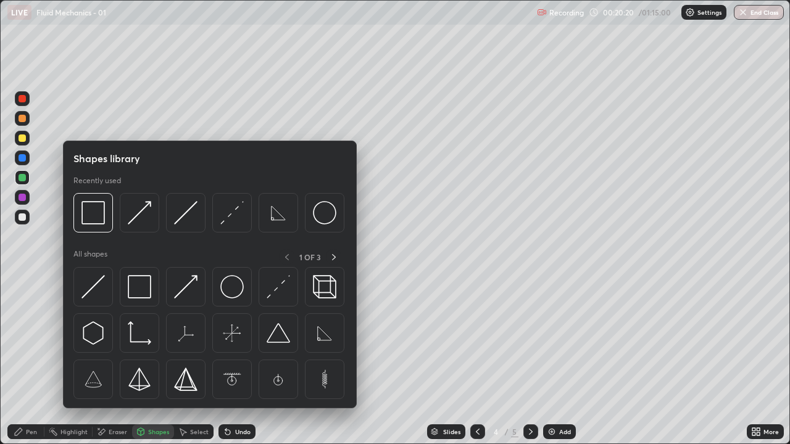 This screenshot has width=790, height=444. What do you see at coordinates (74, 432) in the screenshot?
I see `div: Highlight` at bounding box center [74, 432].